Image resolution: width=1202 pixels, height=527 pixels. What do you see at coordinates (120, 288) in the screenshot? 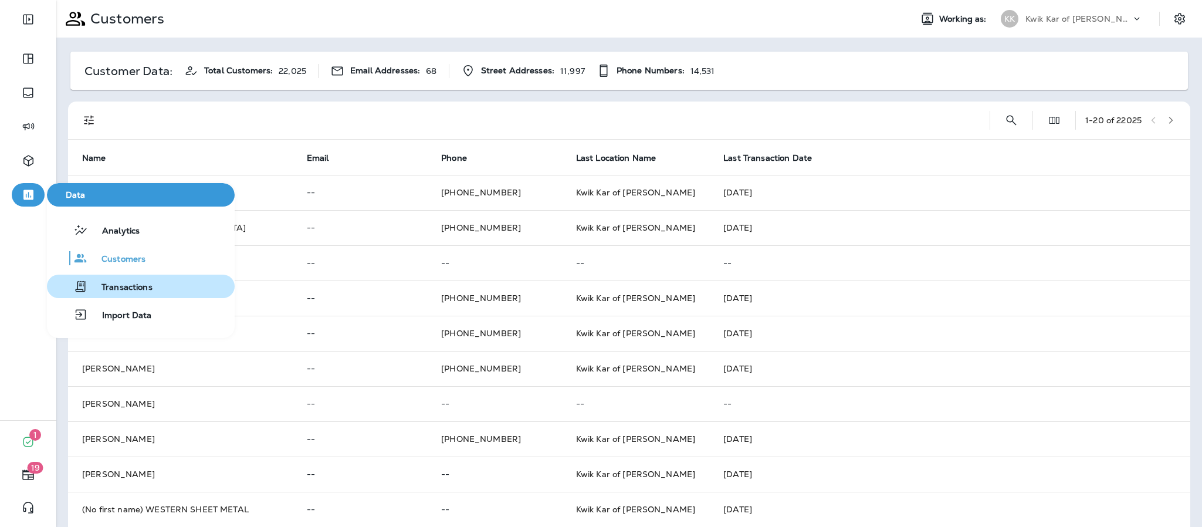
I see `span: Transactions` at bounding box center [120, 288].